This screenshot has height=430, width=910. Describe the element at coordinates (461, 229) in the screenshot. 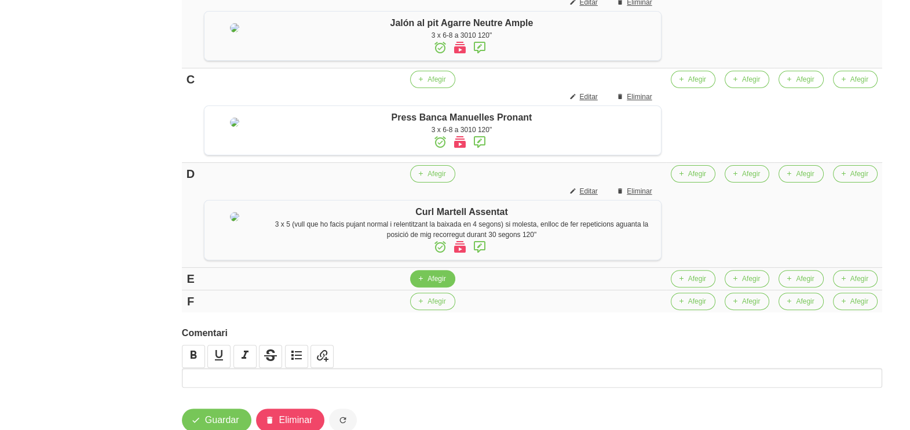

I see `div: 3 x 5 (vull que ho facis pujant normal i relentitzant la baixada en 4 segons) si molesta, enlloc ...` at that location.